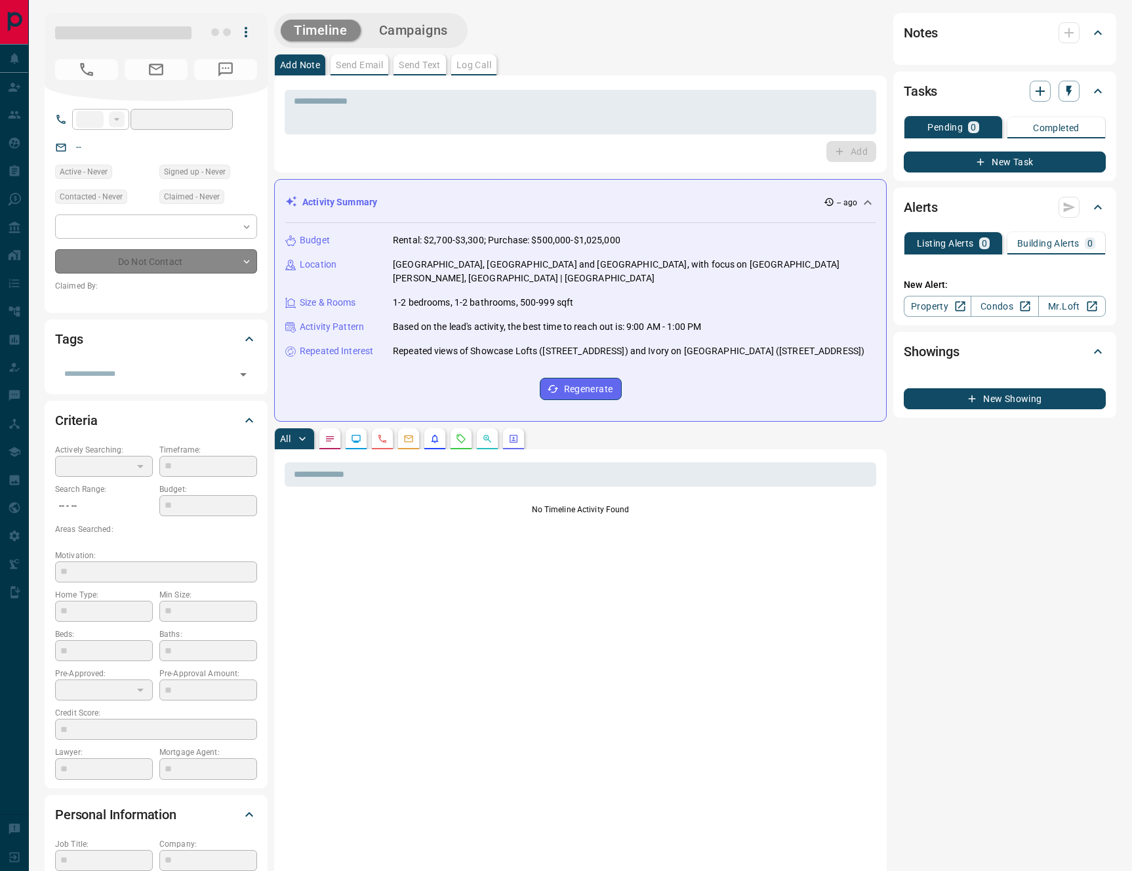  I want to click on svg: Emails, so click(409, 439).